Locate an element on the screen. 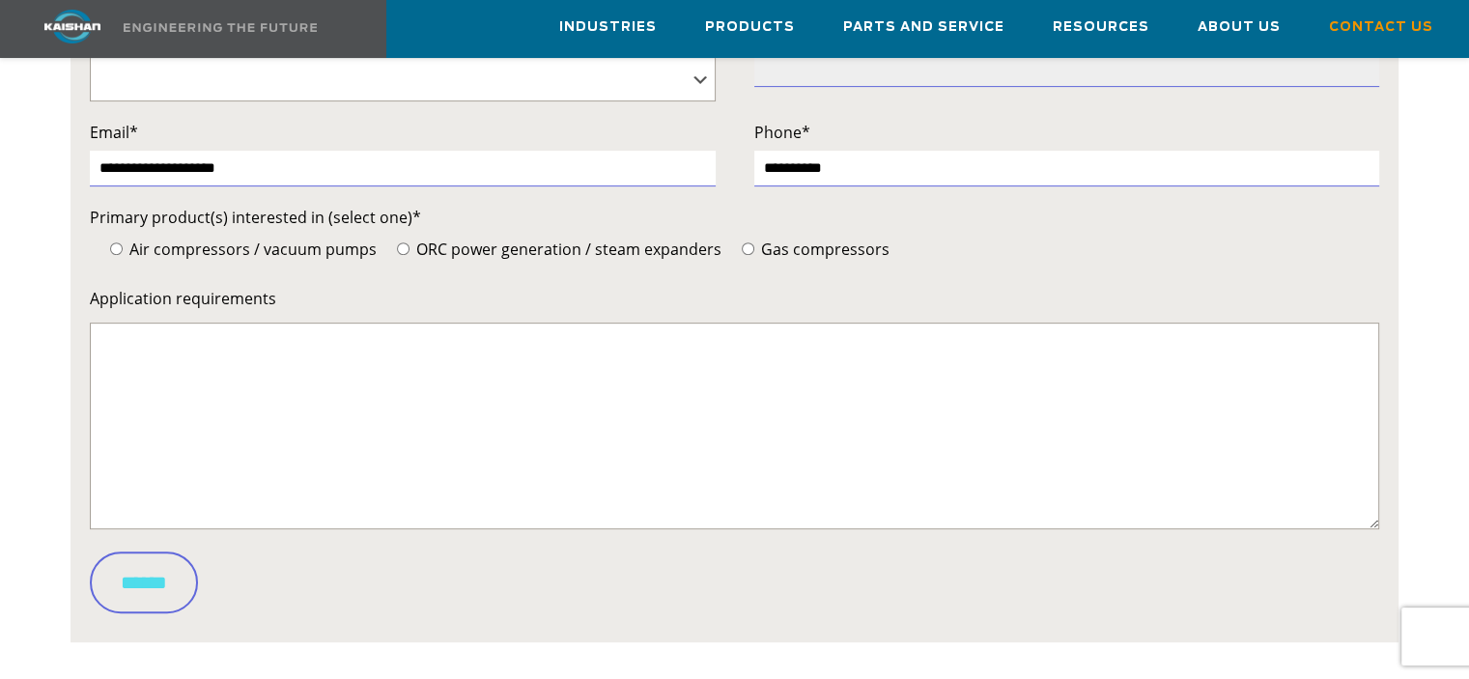  span: Products is located at coordinates (749, 27).